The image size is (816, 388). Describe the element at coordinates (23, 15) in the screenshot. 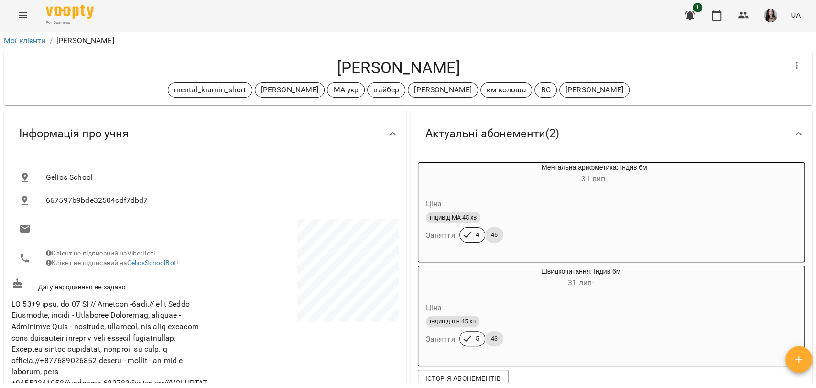

I see `button: Menu` at that location.